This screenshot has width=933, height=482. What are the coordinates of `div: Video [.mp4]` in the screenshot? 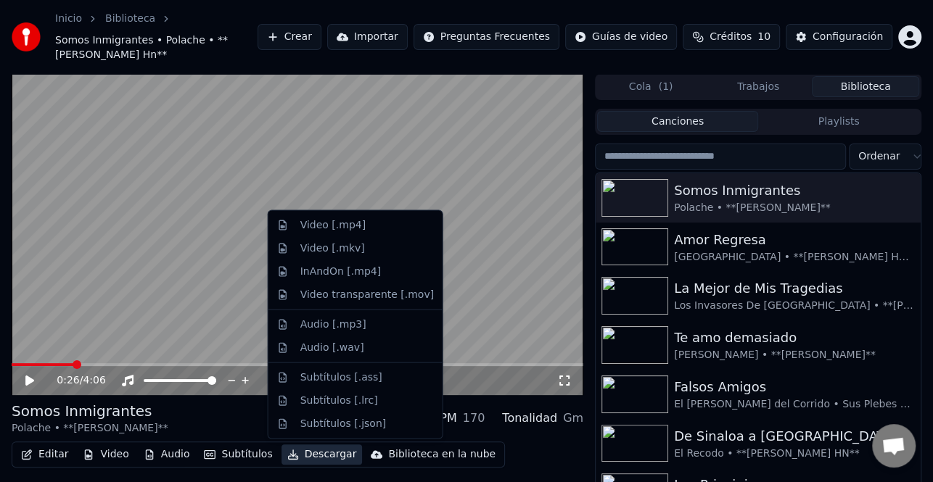 It's located at (333, 226).